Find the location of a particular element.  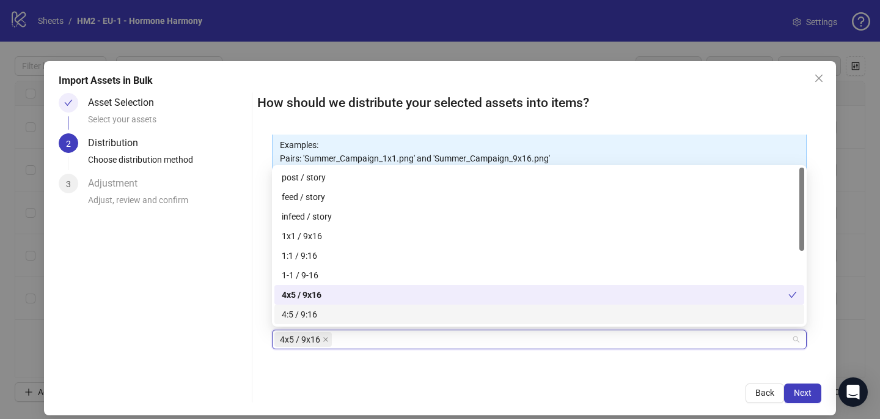

div: Import Assets in Bulk is located at coordinates (440, 81).